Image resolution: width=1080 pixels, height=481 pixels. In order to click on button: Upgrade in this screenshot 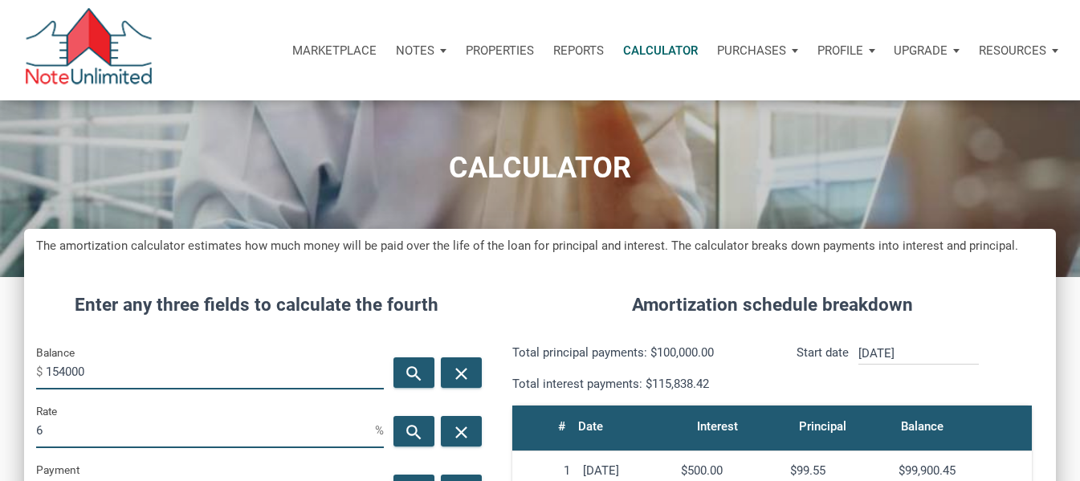, I will do `click(927, 51)`.